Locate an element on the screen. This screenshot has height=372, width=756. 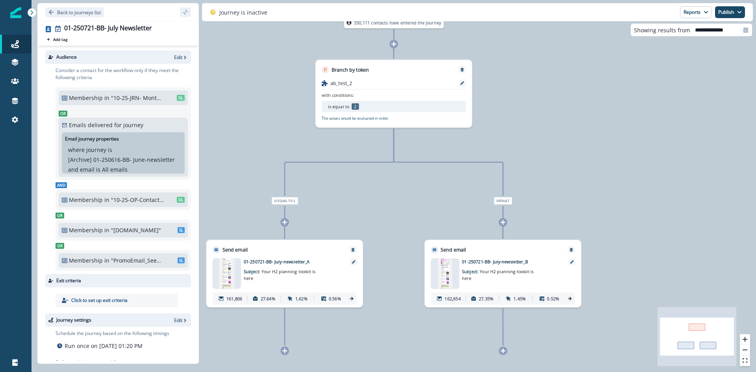
p: Showing results from is located at coordinates (662, 30).